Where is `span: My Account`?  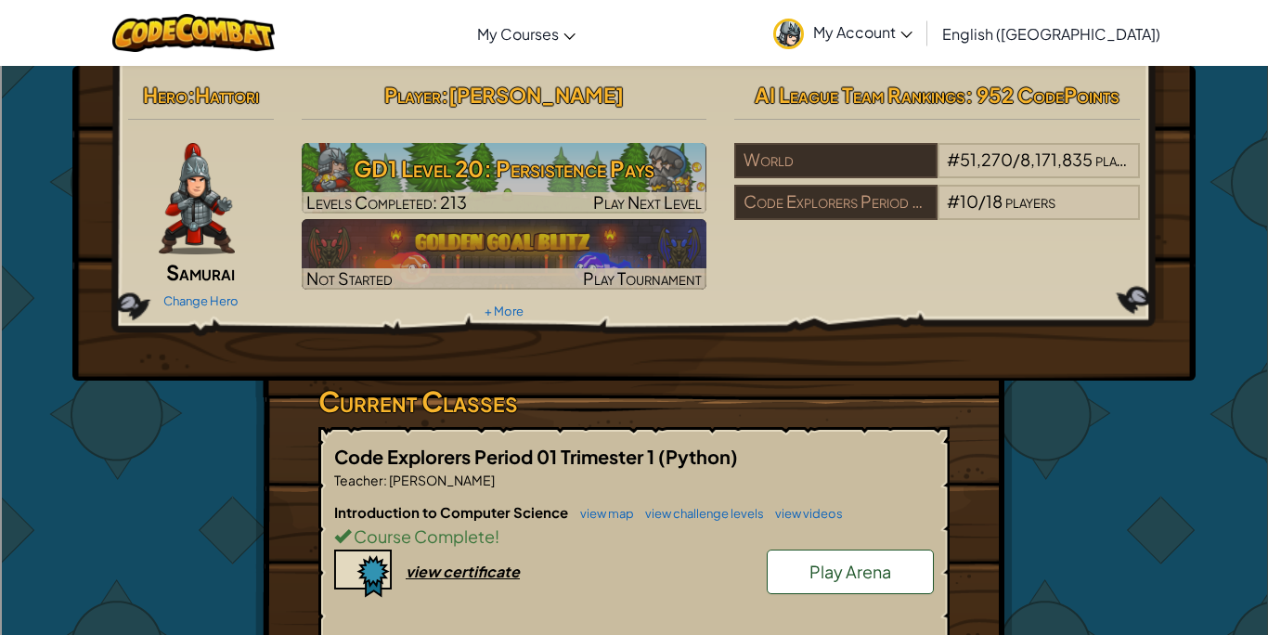 span: My Account is located at coordinates (862, 32).